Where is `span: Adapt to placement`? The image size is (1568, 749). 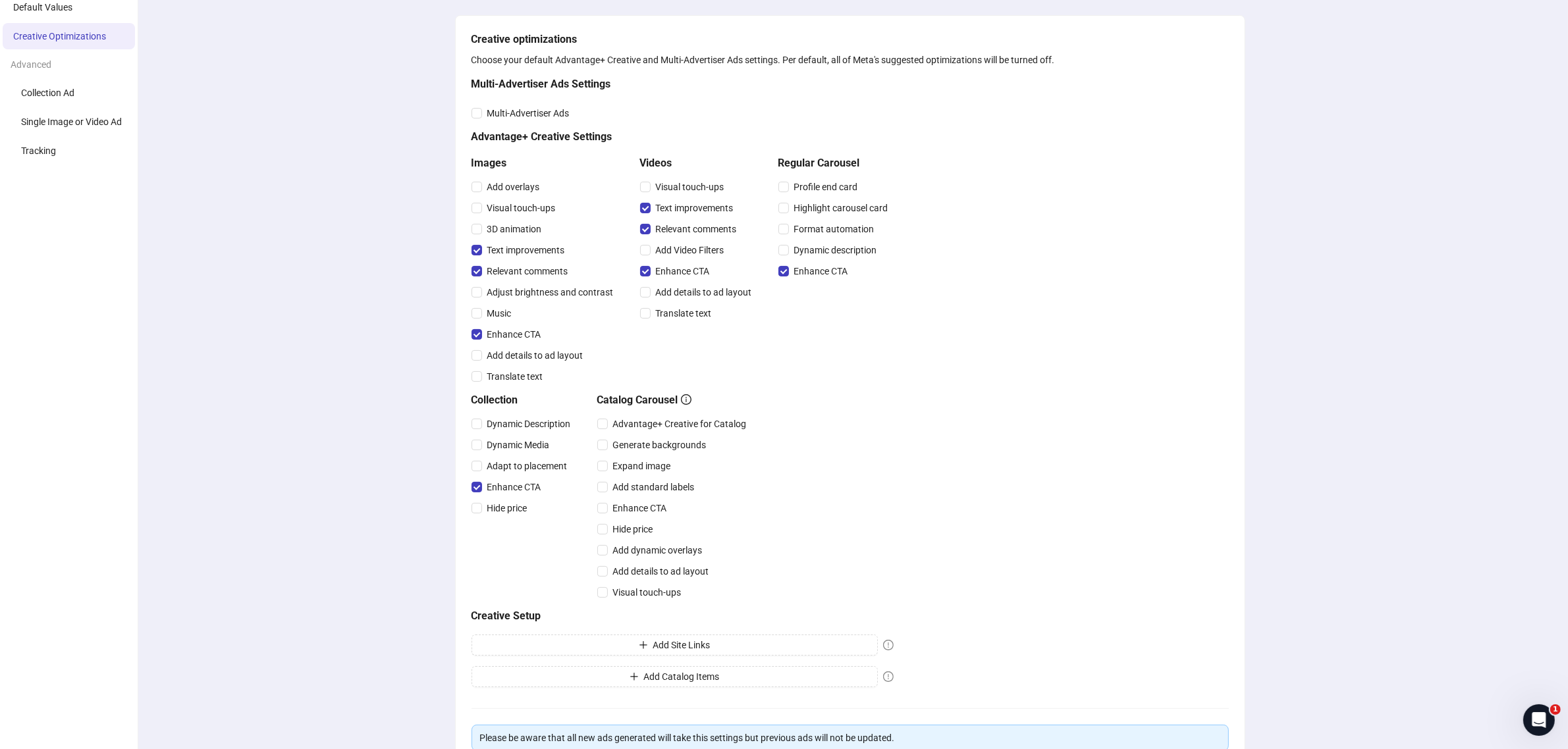 span: Adapt to placement is located at coordinates (527, 466).